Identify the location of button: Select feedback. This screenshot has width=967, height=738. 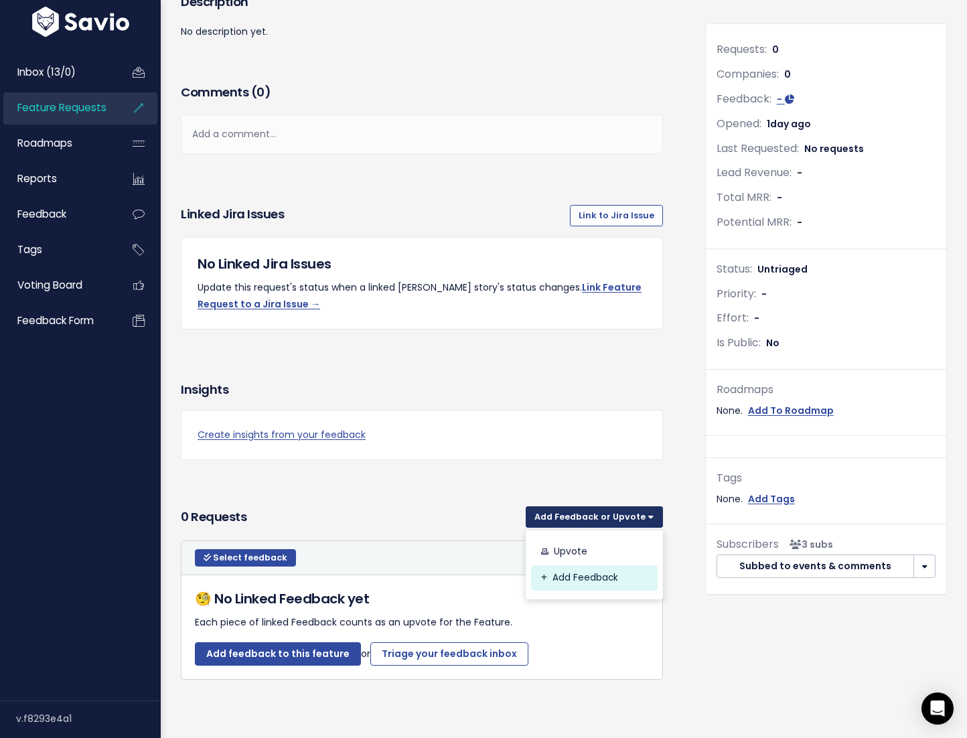
(245, 558).